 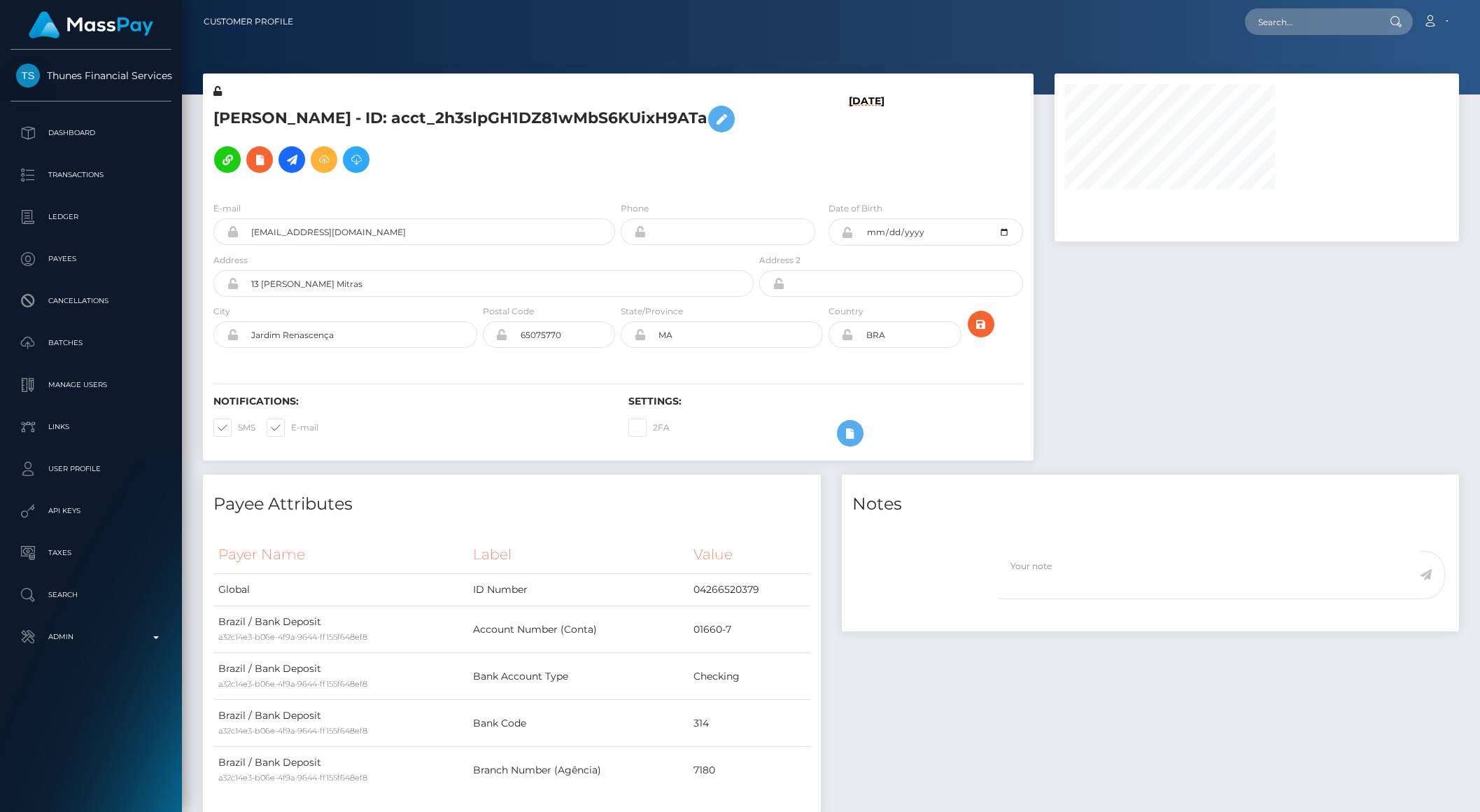 I want to click on td: Global, so click(x=341, y=590).